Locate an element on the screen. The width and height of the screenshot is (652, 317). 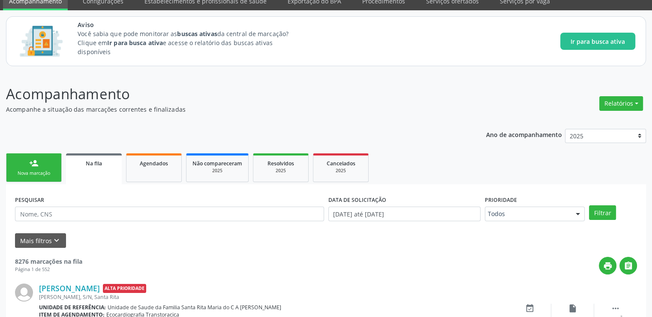
span: Resolvidos is located at coordinates (281, 163).